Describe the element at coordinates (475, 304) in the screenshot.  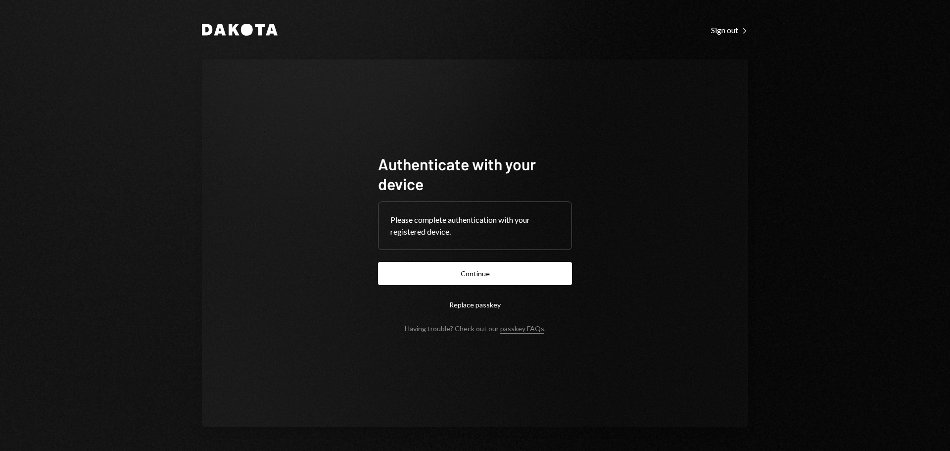
I see `button: Replace passkey` at that location.